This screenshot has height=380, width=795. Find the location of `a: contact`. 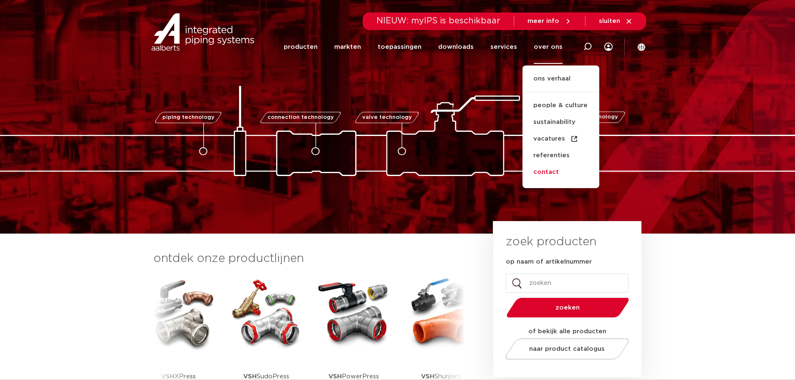

a: contact is located at coordinates (561, 172).